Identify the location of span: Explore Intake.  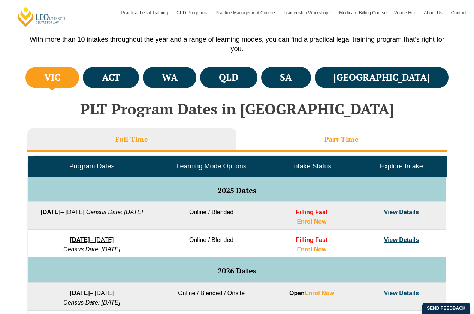
(401, 166).